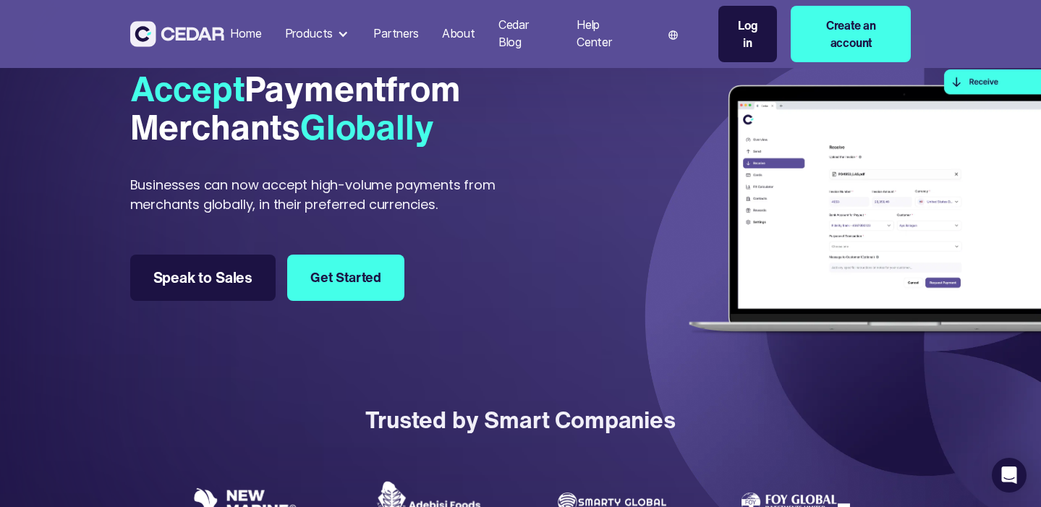 The image size is (1041, 507). Describe the element at coordinates (323, 195) in the screenshot. I see `div: Businesses can now accept high-volume payments from merchants globally, in their preferred curren...` at that location.